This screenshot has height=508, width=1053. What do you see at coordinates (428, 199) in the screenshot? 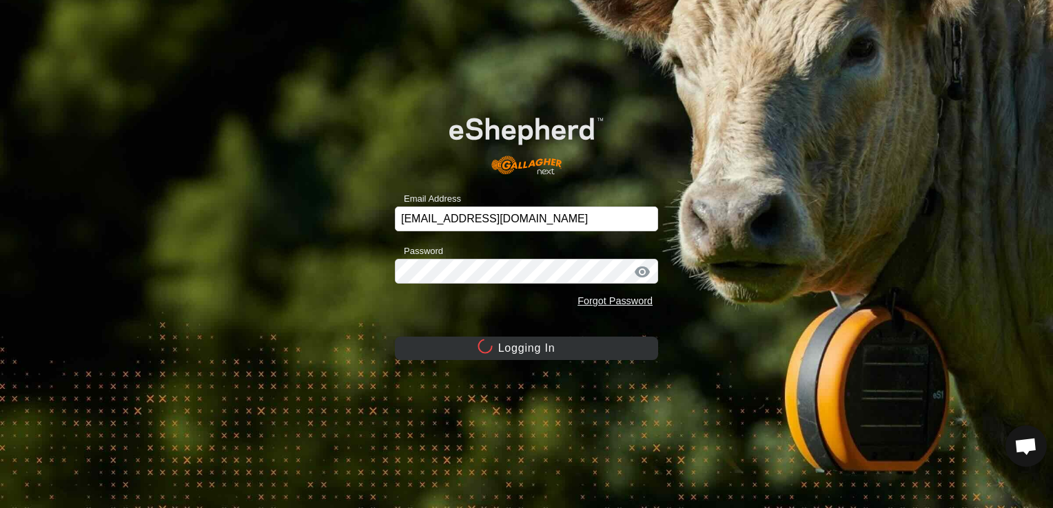
I see `label: Email Address` at bounding box center [428, 199].